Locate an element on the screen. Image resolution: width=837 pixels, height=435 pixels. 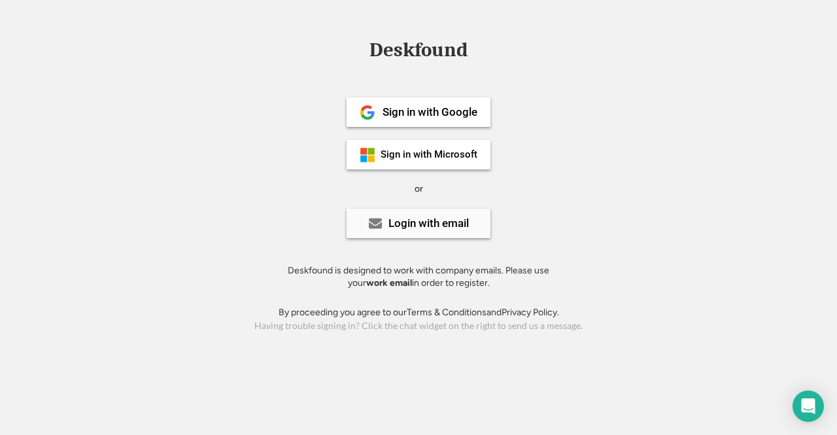
div: Login with email is located at coordinates (428, 223).